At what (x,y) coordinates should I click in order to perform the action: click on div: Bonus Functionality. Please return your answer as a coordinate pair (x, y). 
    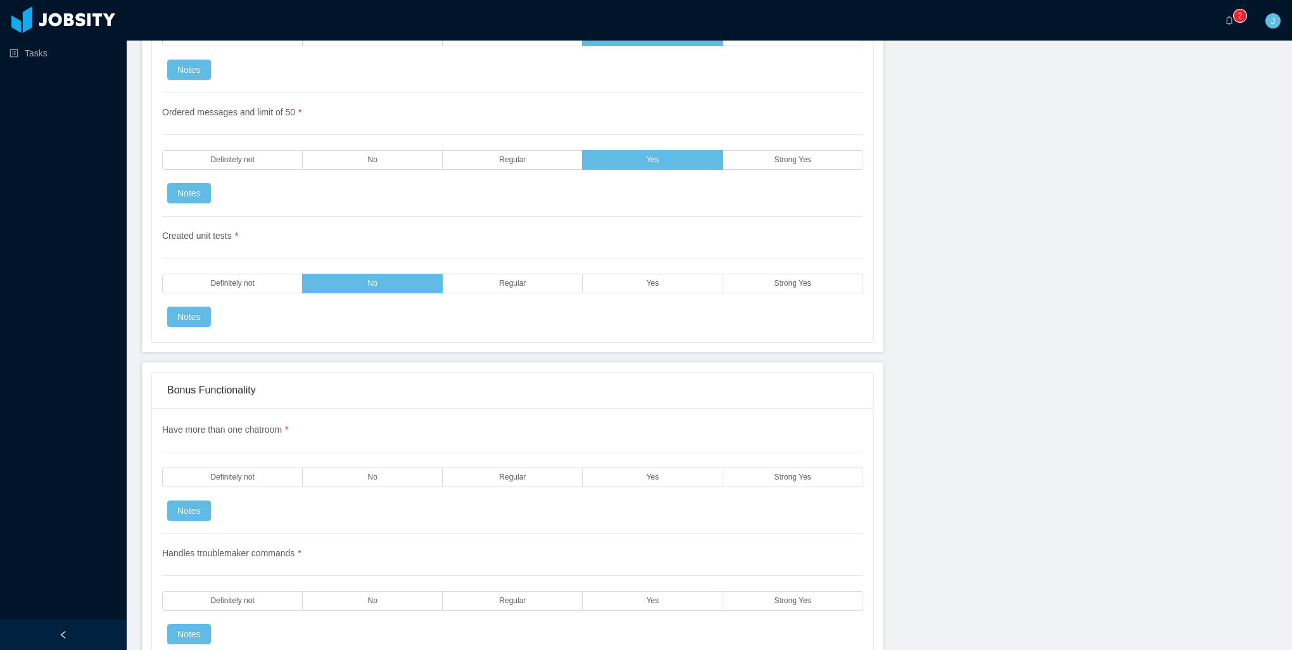
    Looking at the image, I should click on (512, 390).